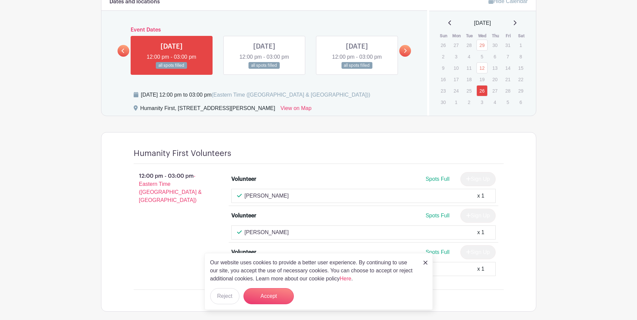  Describe the element at coordinates (521, 36) in the screenshot. I see `th: Sat` at that location.